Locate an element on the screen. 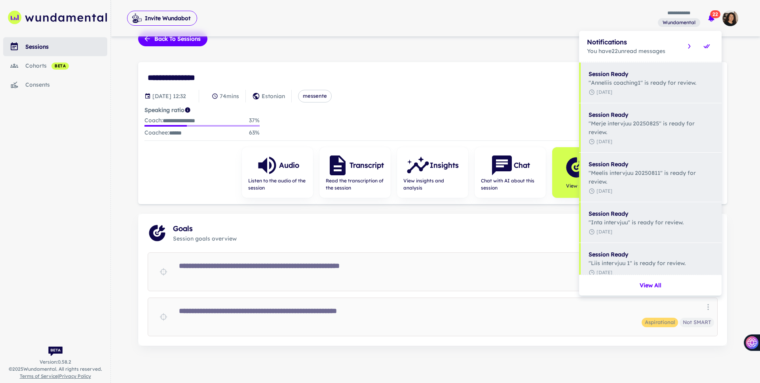 Image resolution: width=760 pixels, height=383 pixels. button: View all is located at coordinates (689, 46).